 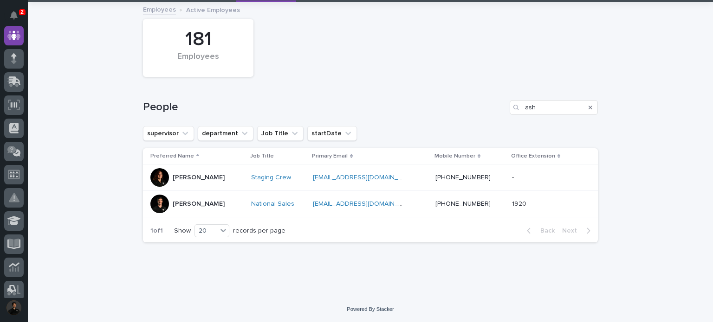 What do you see at coordinates (533, 156) in the screenshot?
I see `p: Office Extension` at bounding box center [533, 156].